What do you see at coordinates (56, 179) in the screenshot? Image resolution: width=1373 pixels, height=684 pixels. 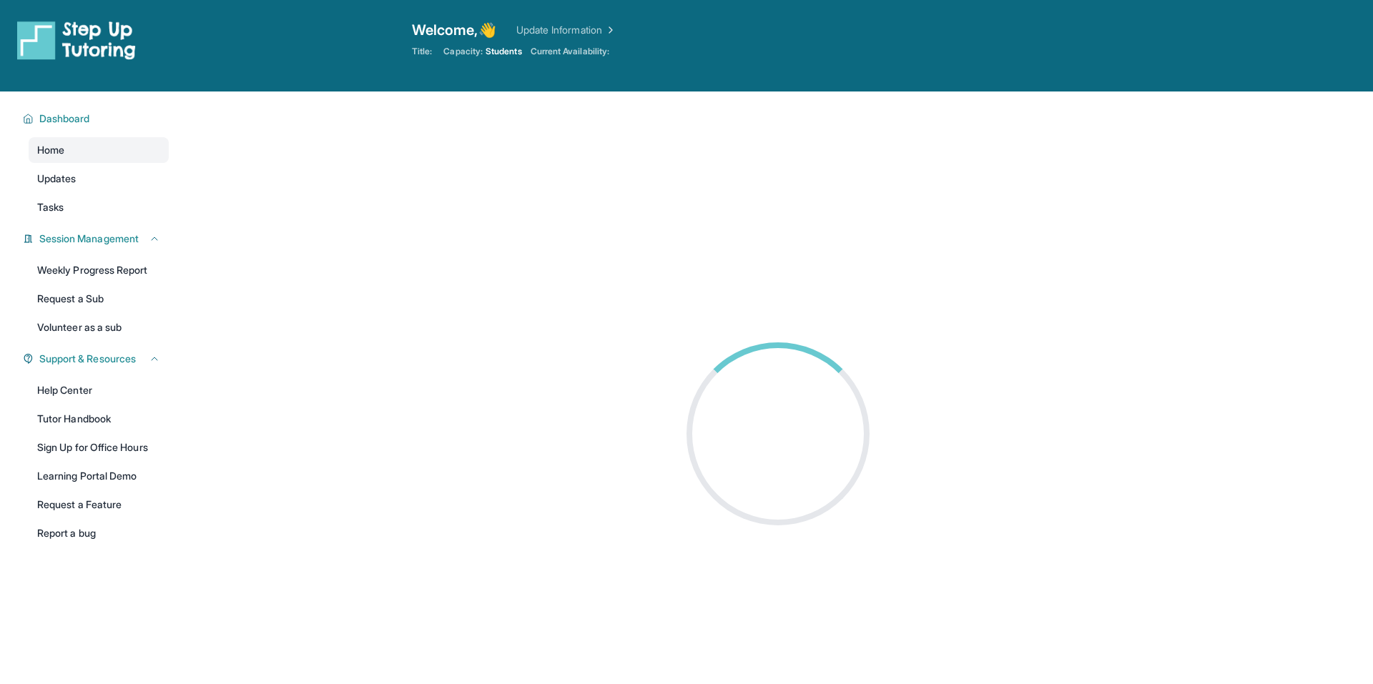 I see `span: Updates` at bounding box center [56, 179].